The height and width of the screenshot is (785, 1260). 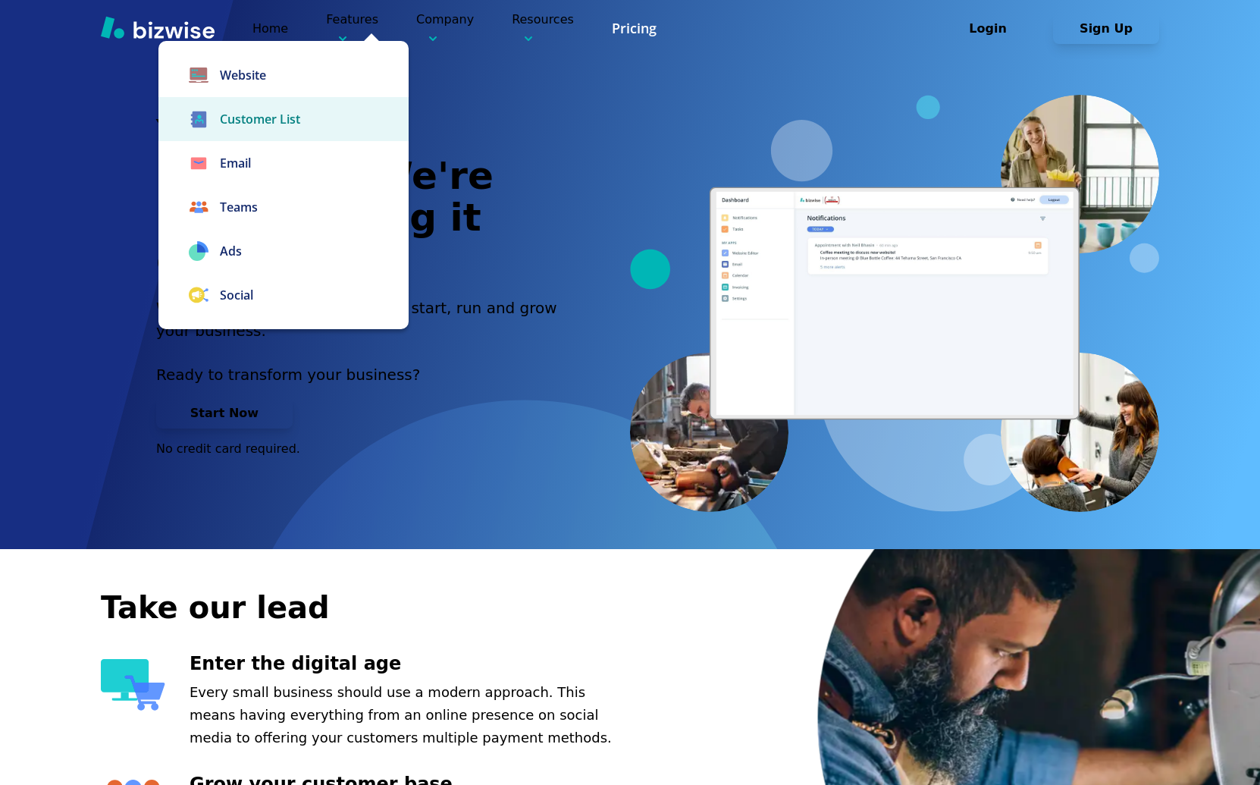 I want to click on a: Ads, so click(x=284, y=251).